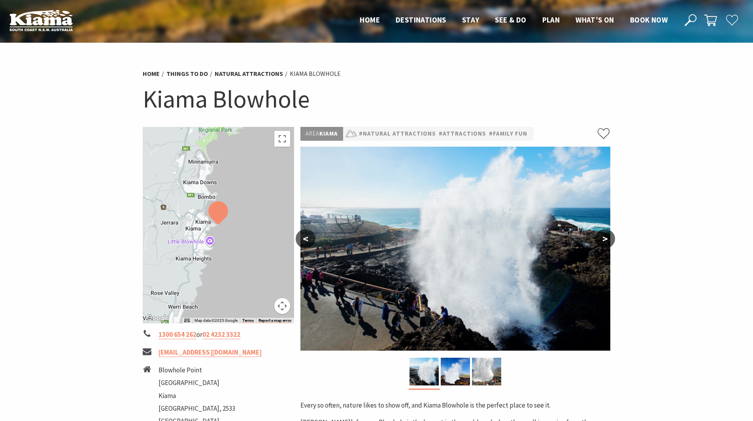  Describe the element at coordinates (219, 335) in the screenshot. I see `li: or` at that location.